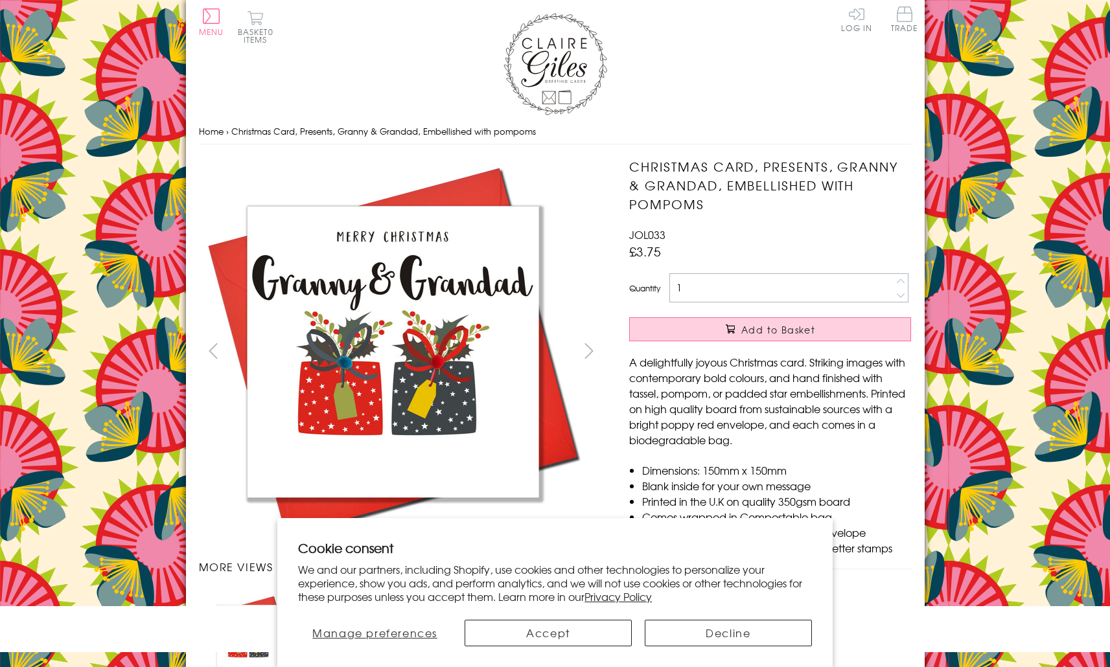 The image size is (1110, 667). Describe the element at coordinates (776, 501) in the screenshot. I see `li: Printed in the U.K on quality 350gsm board` at that location.